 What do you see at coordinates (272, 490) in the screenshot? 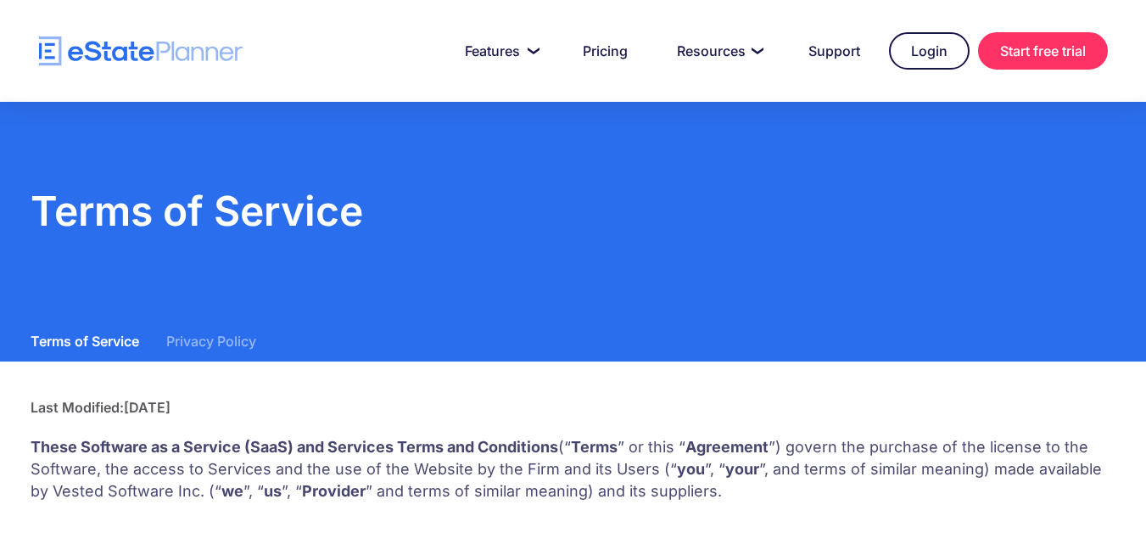
I see `strong: us` at bounding box center [272, 490].